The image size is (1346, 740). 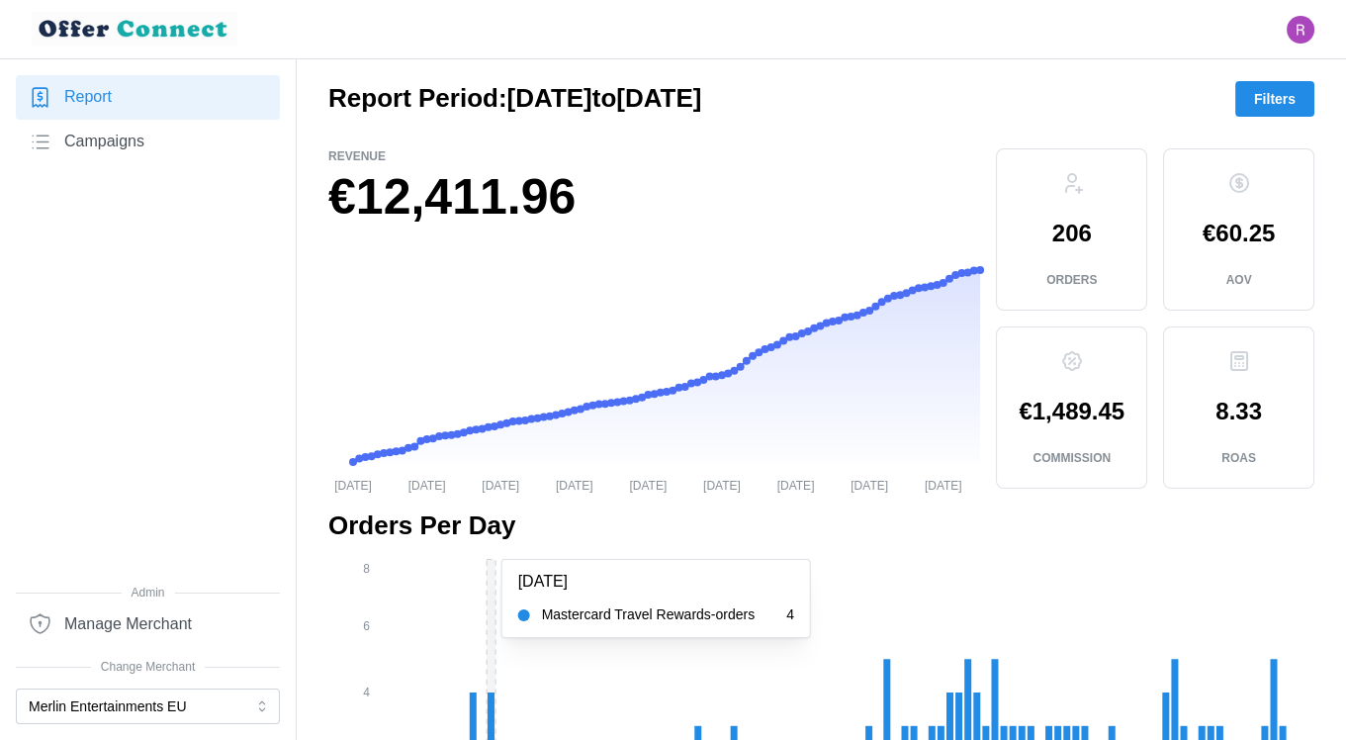 I want to click on p: €60.25, so click(x=1238, y=233).